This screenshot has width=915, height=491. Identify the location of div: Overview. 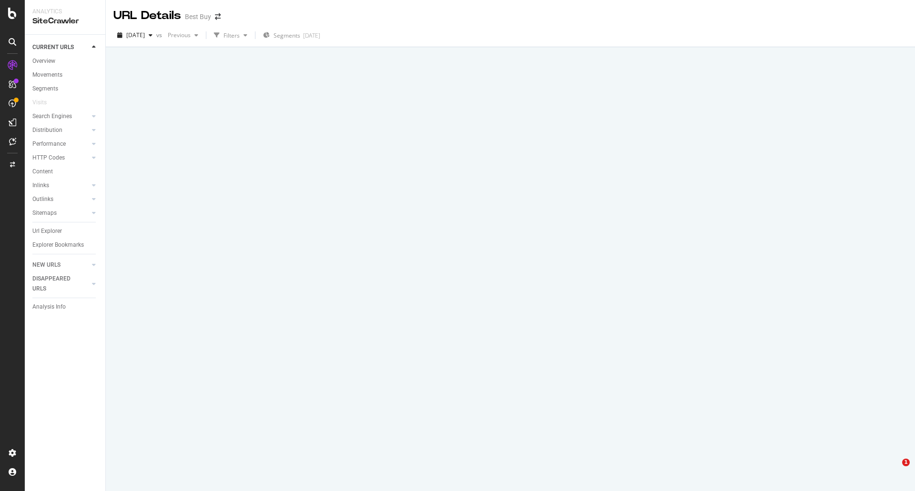
(44, 61).